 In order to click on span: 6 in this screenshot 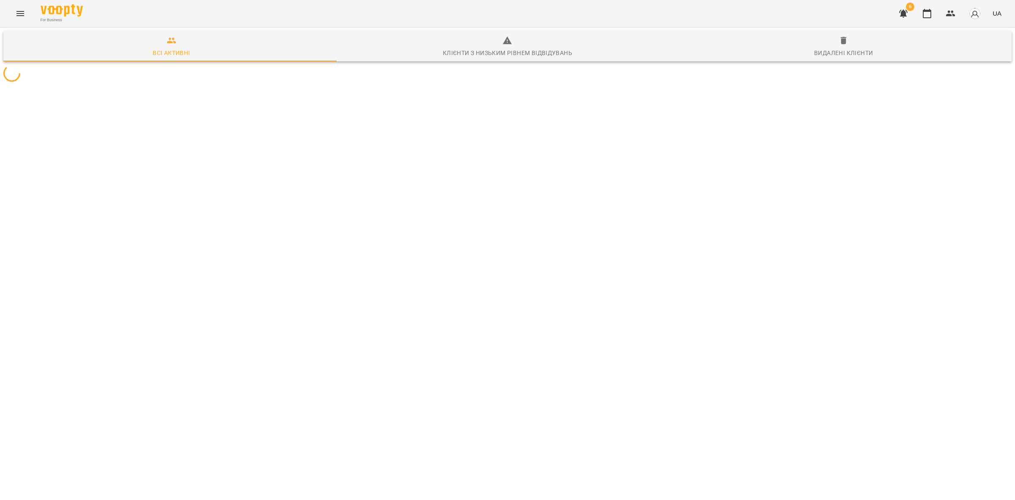, I will do `click(910, 7)`.